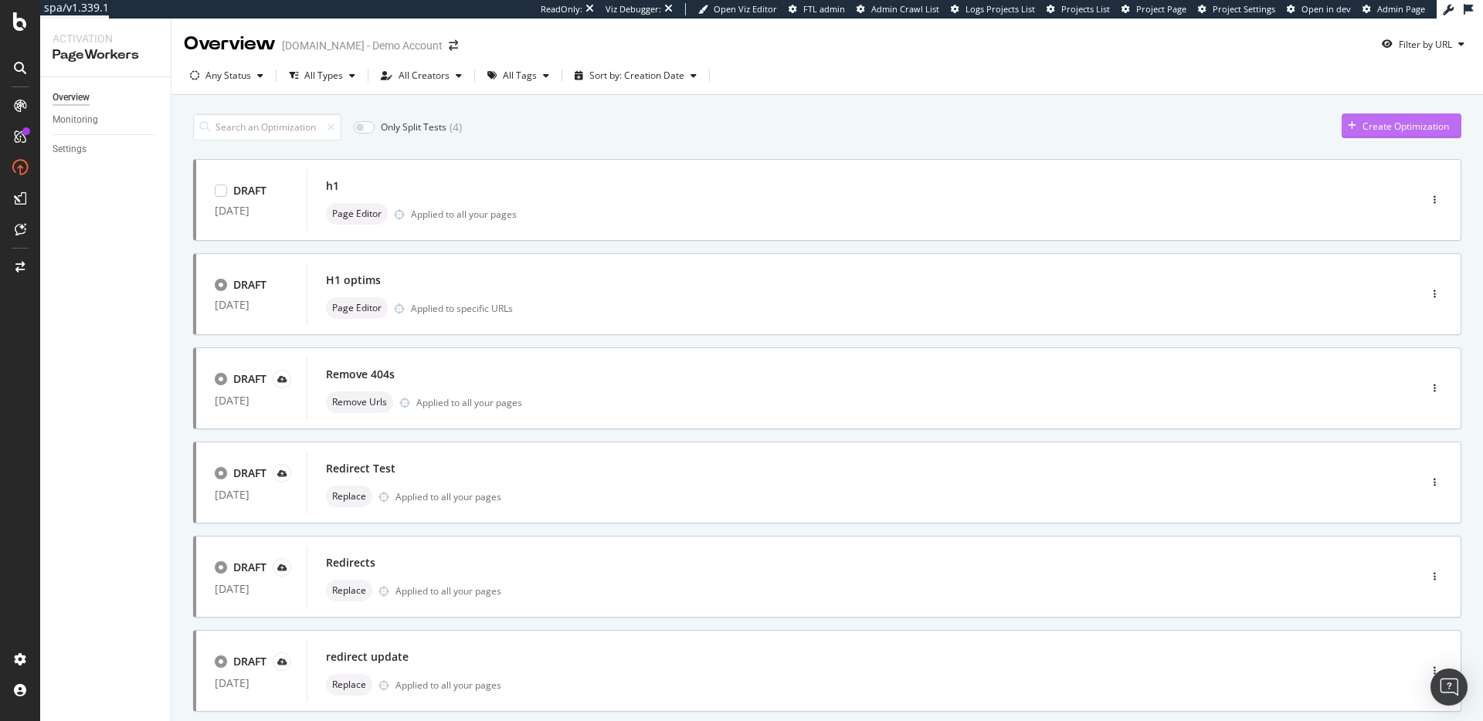 This screenshot has height=721, width=1483. Describe the element at coordinates (226, 76) in the screenshot. I see `button: Any Status` at that location.